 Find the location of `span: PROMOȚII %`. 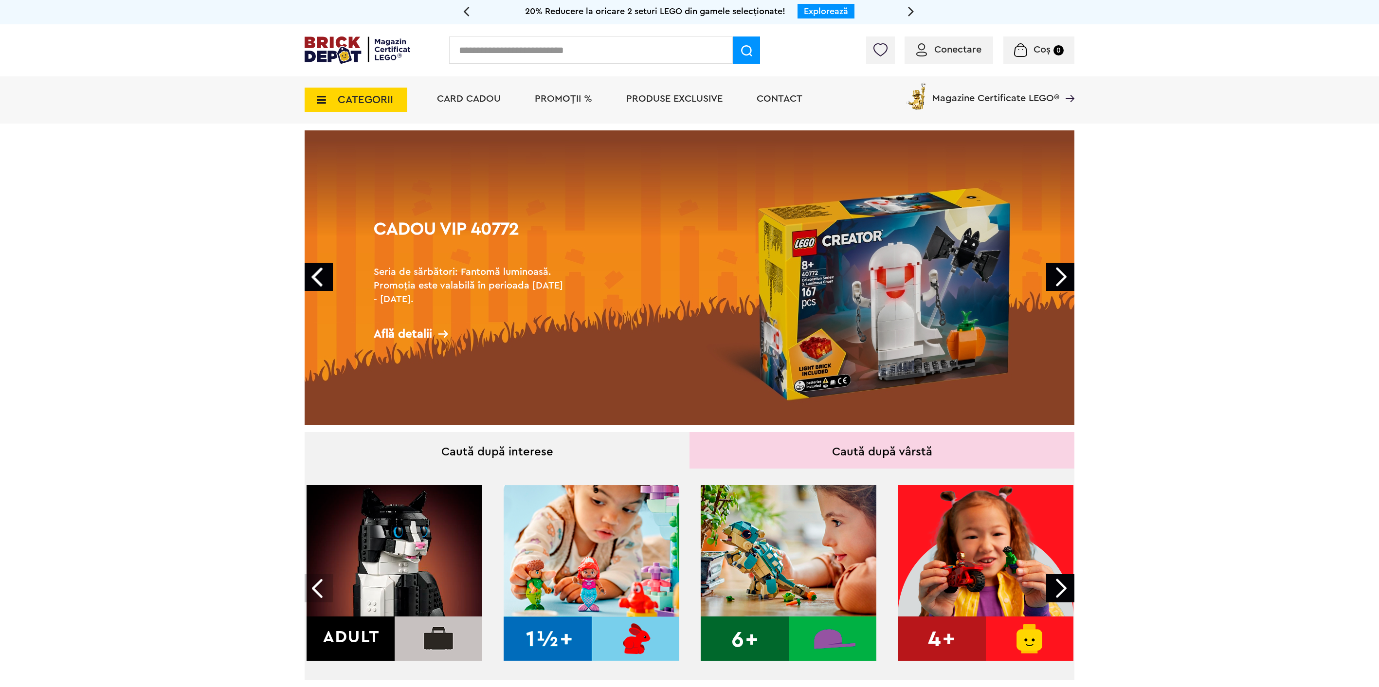

span: PROMOȚII % is located at coordinates (564, 99).